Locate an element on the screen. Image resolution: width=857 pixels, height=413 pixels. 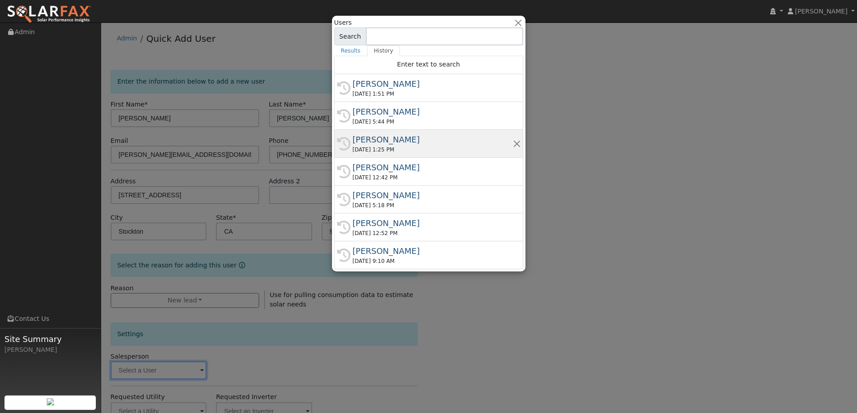
a: History is located at coordinates (383, 51).